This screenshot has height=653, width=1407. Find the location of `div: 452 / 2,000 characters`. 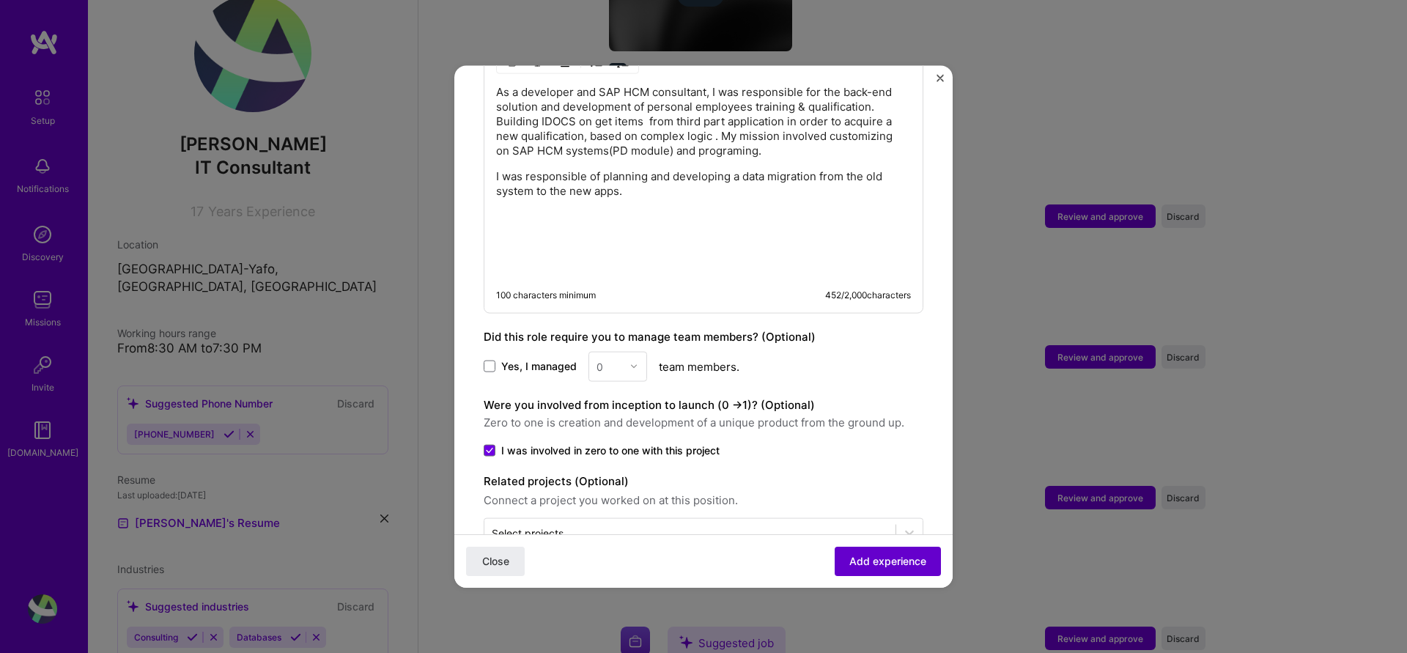

div: 452 / 2,000 characters is located at coordinates (867, 295).